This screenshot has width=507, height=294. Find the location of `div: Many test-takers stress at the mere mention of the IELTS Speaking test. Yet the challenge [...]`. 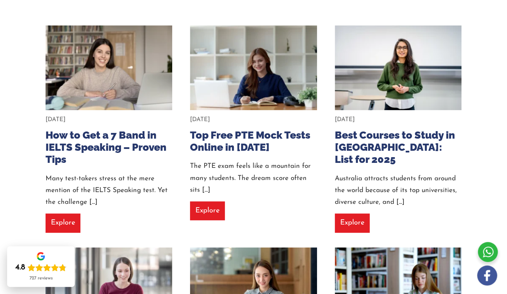

div: Many test-takers stress at the mere mention of the IELTS Speaking test. Yet the challenge [...] is located at coordinates (109, 190).